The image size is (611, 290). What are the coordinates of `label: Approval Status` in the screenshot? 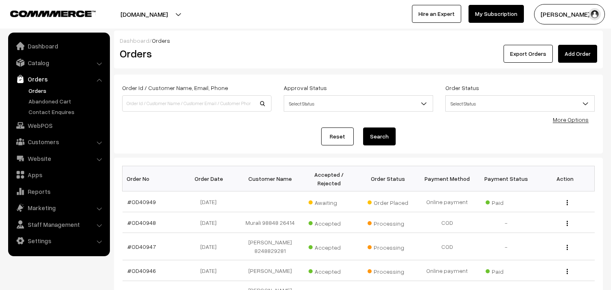 It's located at (305, 88).